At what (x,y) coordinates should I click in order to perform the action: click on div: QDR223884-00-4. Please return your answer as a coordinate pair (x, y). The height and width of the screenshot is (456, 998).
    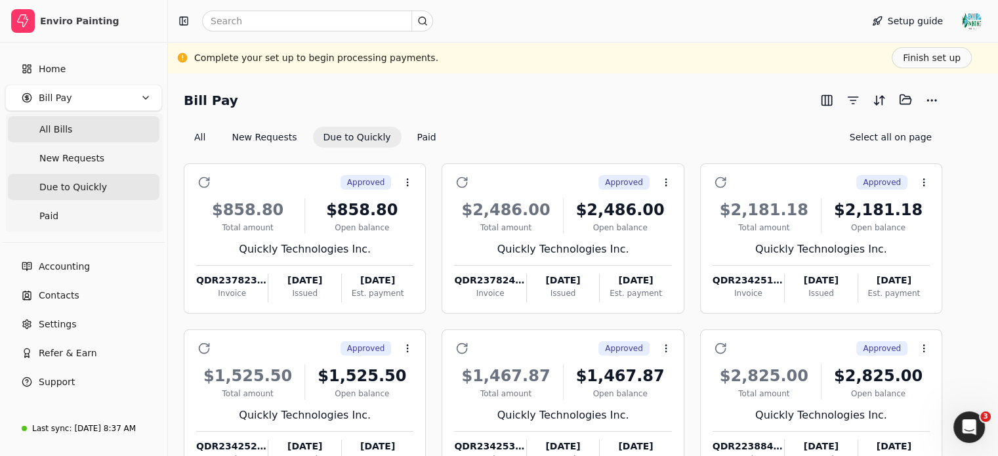
    Looking at the image, I should click on (748, 446).